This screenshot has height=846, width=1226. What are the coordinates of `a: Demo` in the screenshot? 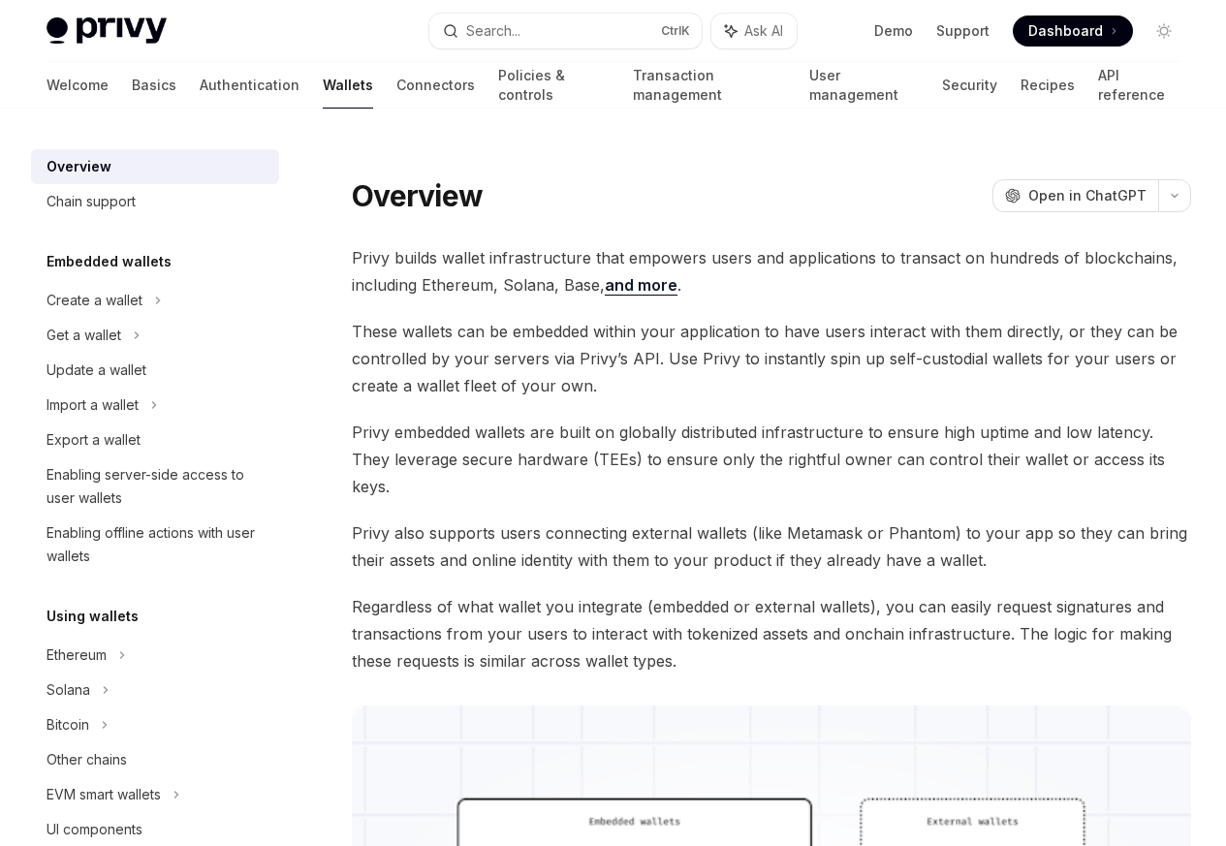 It's located at (894, 31).